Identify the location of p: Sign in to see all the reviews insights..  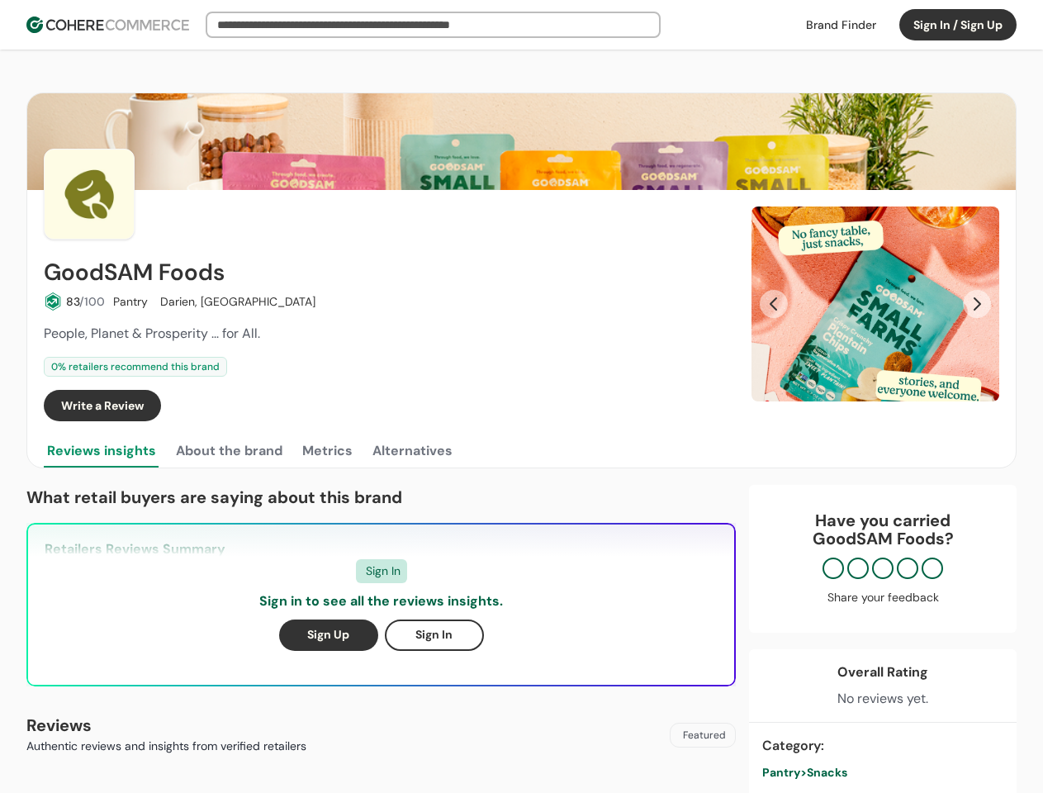
(381, 601).